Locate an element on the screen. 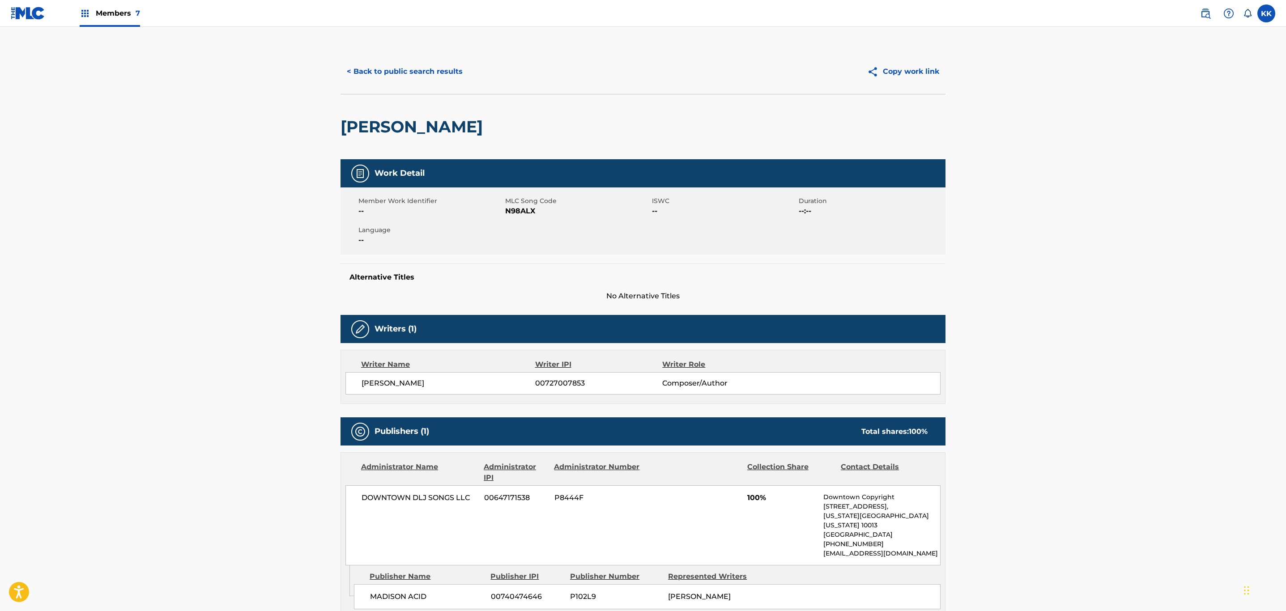 The width and height of the screenshot is (1286, 611). div: Publisher IPI is located at coordinates (527, 577).